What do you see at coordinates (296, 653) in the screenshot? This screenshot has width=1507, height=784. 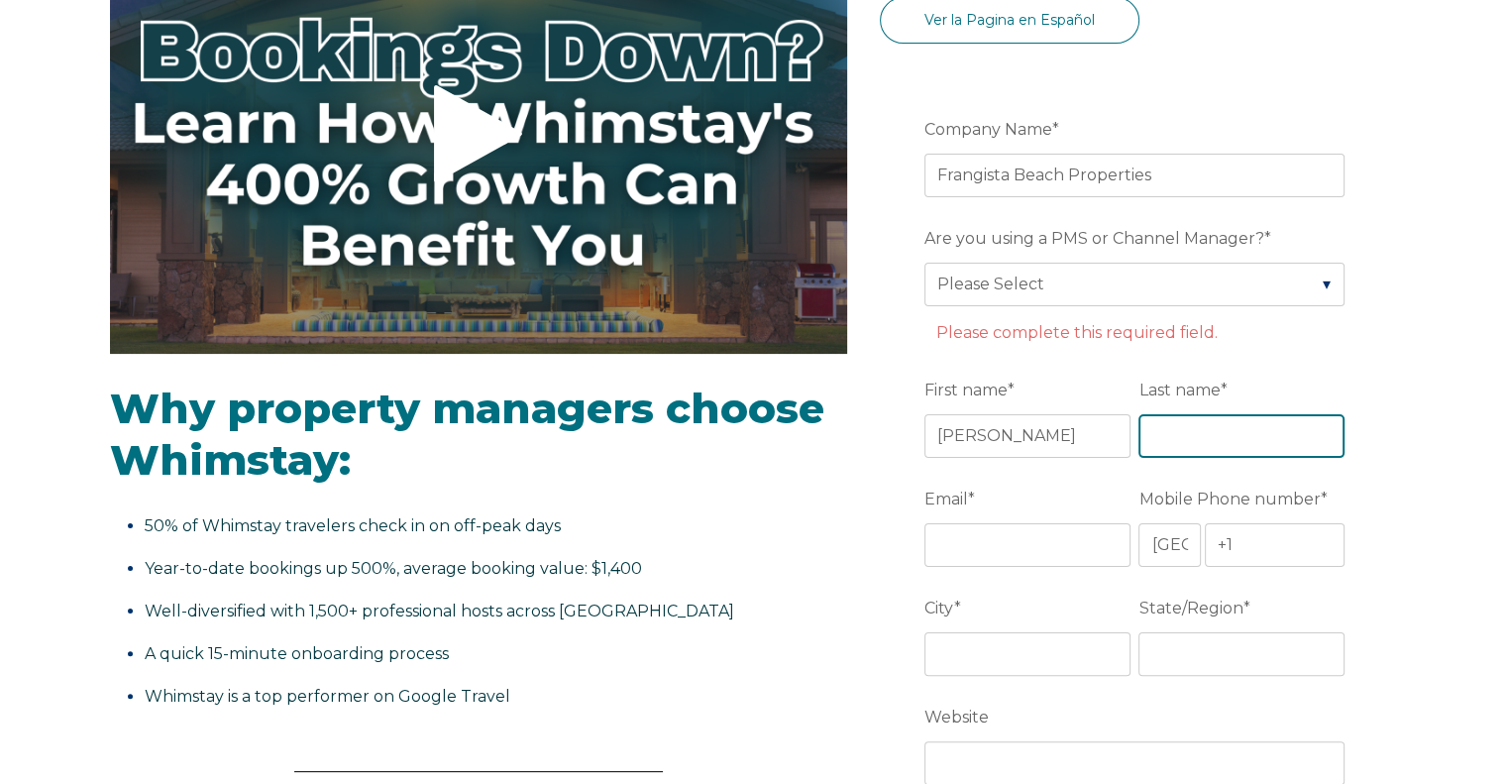 I see `span: A quick 15-minute onboarding process` at bounding box center [296, 653].